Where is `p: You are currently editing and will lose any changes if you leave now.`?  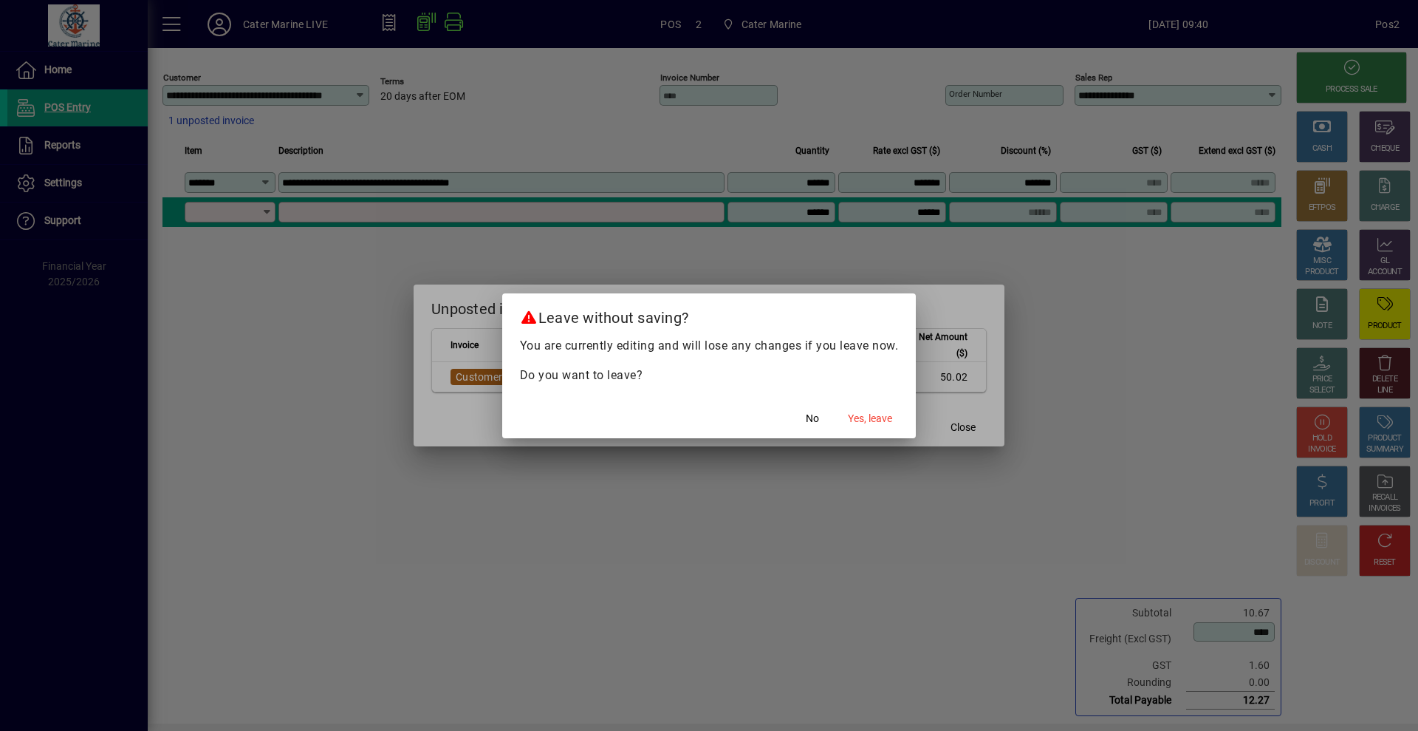 p: You are currently editing and will lose any changes if you leave now. is located at coordinates (709, 346).